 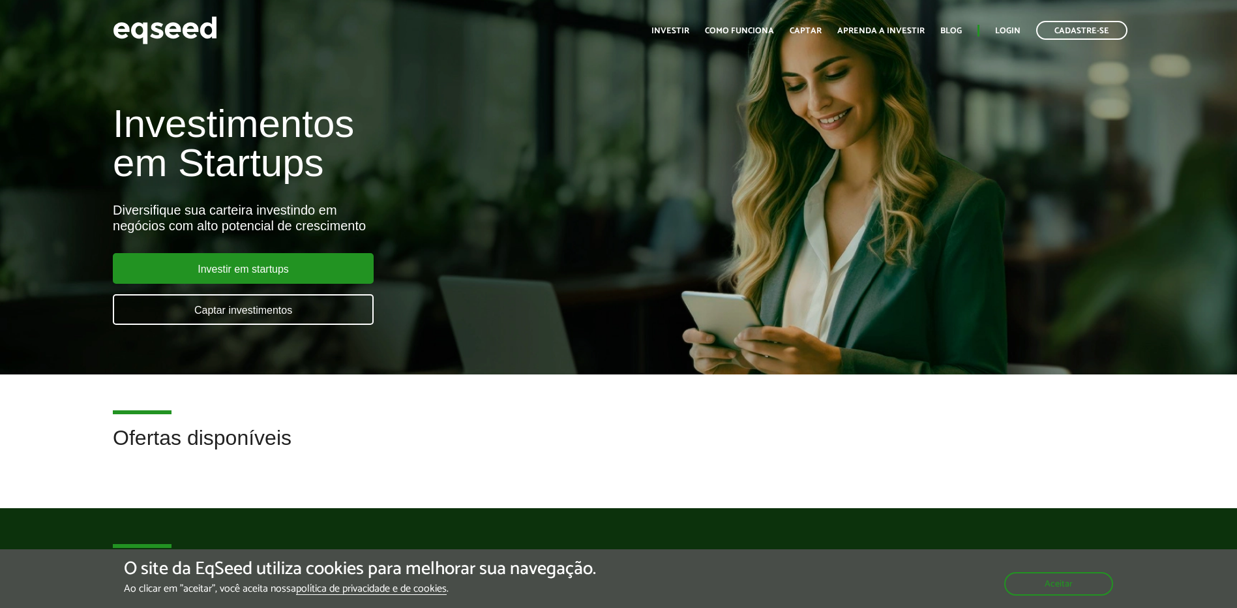 What do you see at coordinates (360, 588) in the screenshot?
I see `p: Ao clicar em "aceitar", você aceita nossa .` at bounding box center [360, 588].